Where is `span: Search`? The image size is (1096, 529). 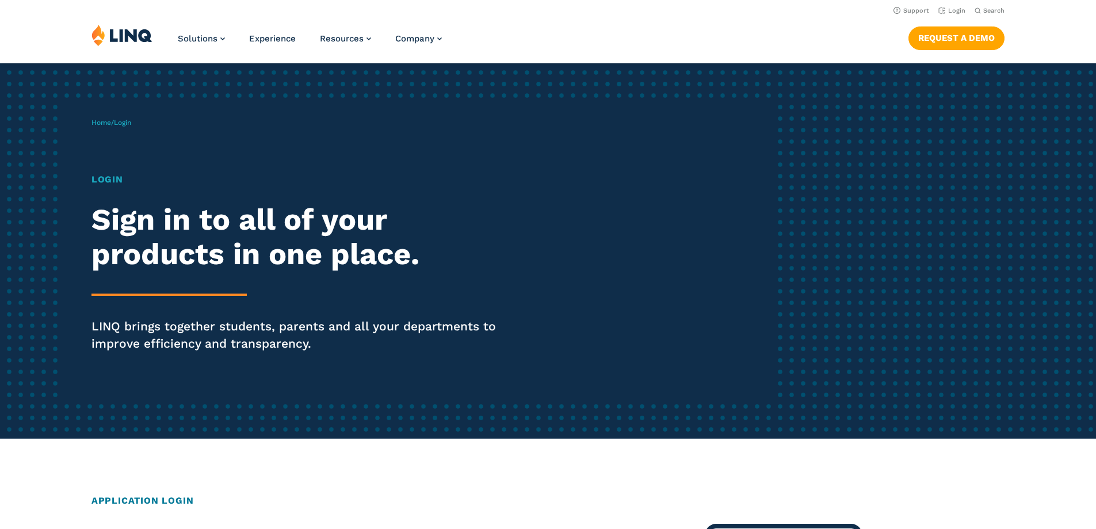
span: Search is located at coordinates (993, 10).